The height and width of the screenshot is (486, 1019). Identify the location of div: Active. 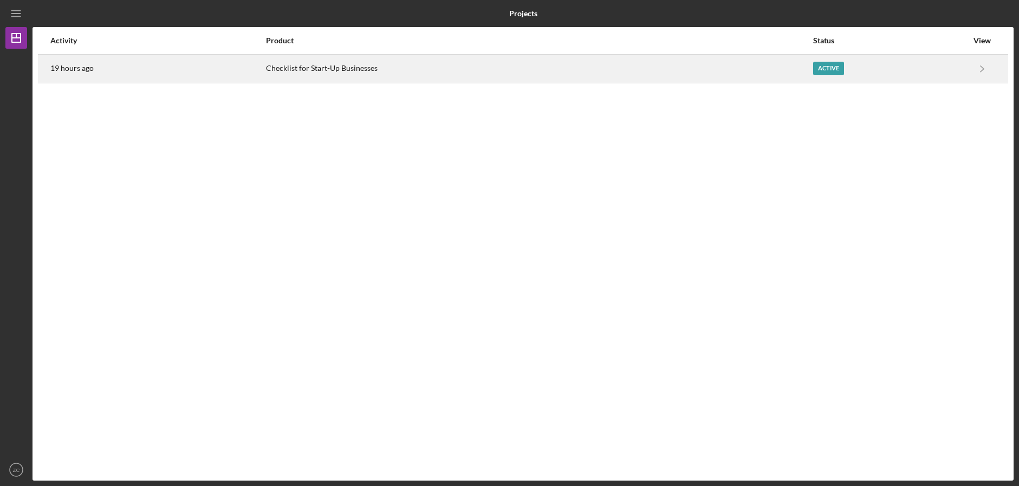
(828, 68).